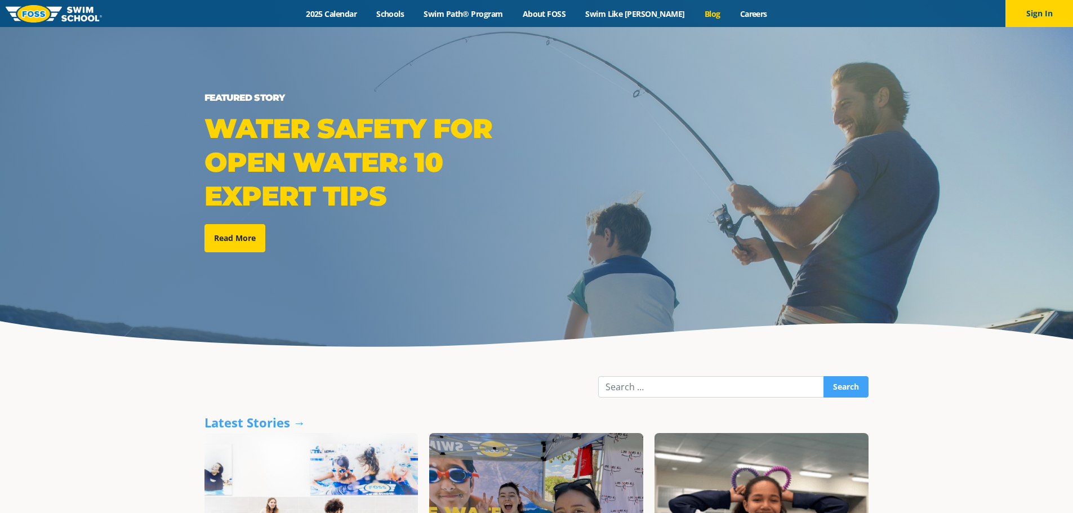 The height and width of the screenshot is (513, 1073). Describe the element at coordinates (54, 14) in the screenshot. I see `img: FOSS Swim School Logo` at that location.